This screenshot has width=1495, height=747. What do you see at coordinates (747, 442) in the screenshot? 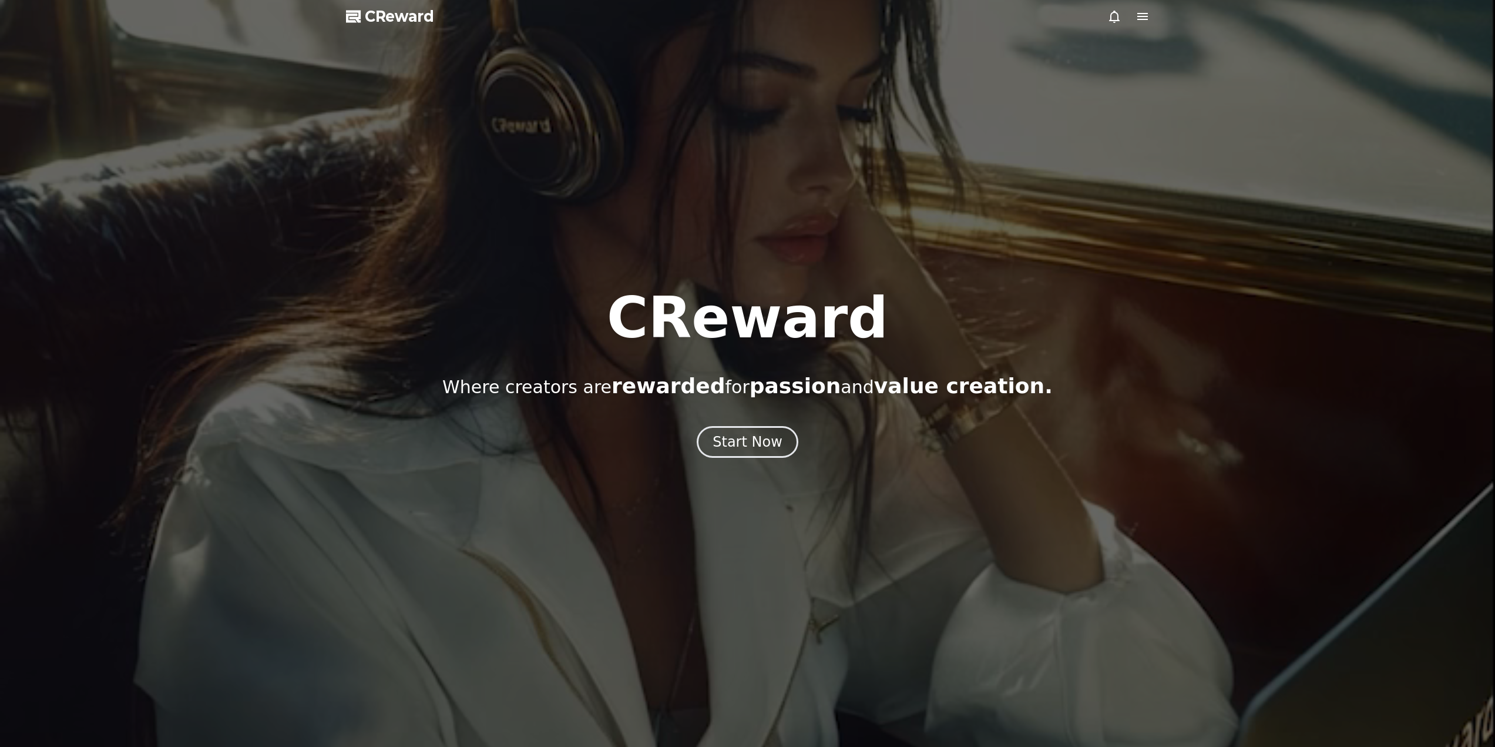
I see `div: Start Now` at bounding box center [747, 442].